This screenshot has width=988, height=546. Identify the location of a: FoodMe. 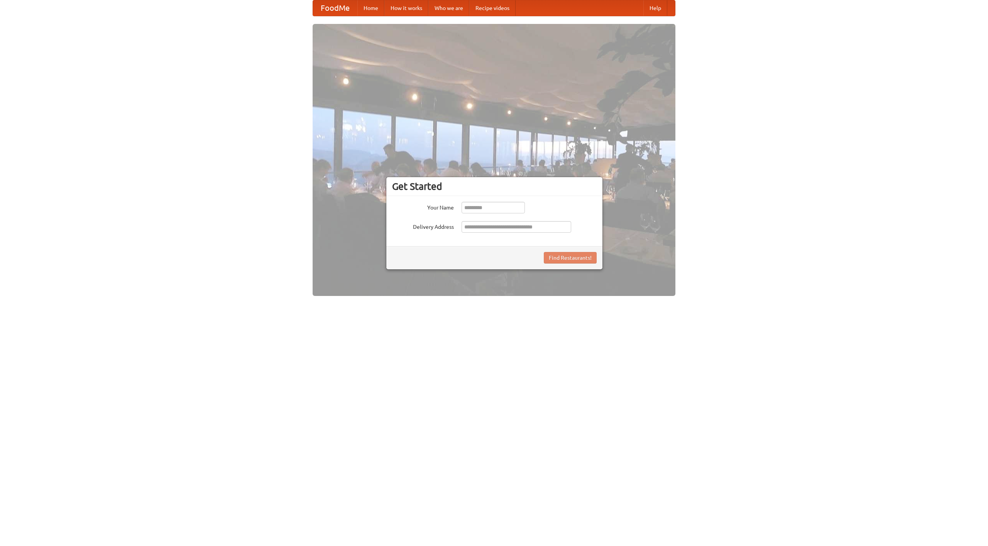
(335, 8).